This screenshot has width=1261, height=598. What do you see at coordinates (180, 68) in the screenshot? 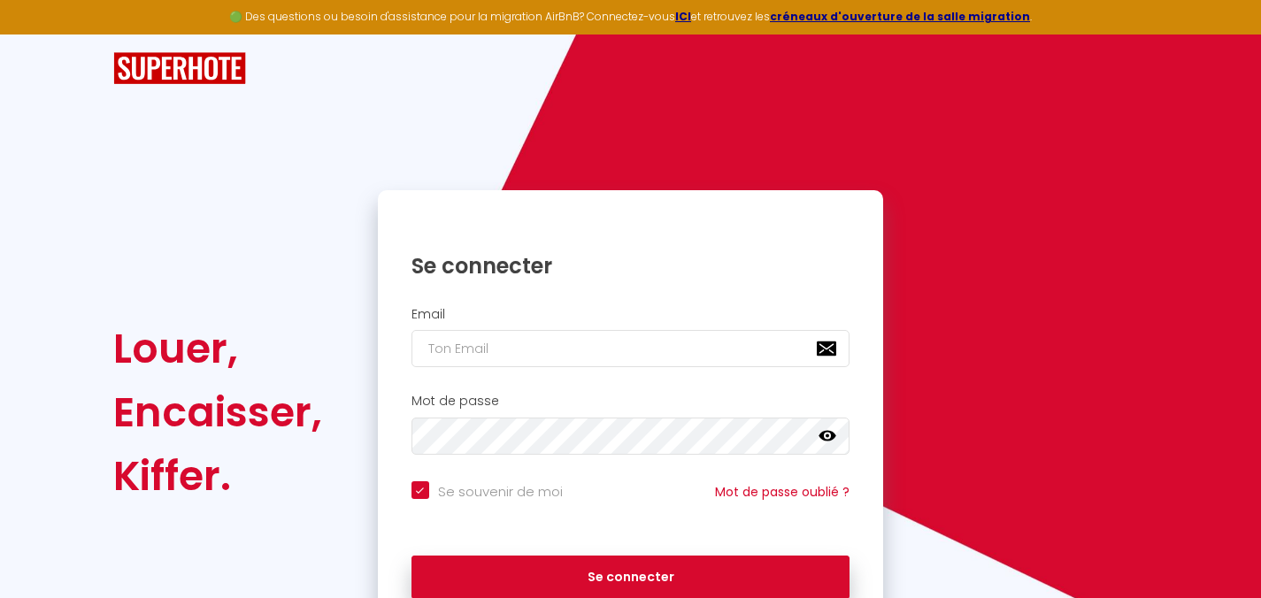
I see `img: SuperHote logo` at bounding box center [180, 68].